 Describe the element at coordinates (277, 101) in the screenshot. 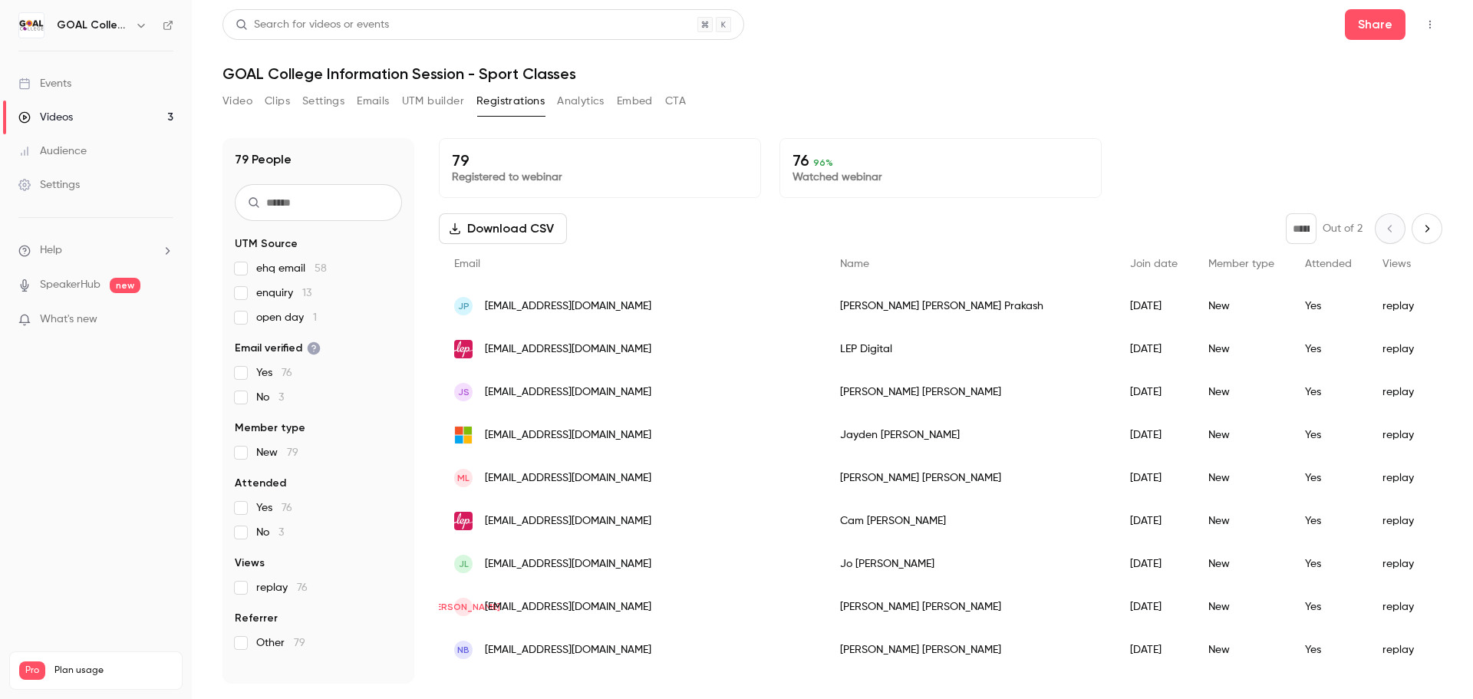

I see `button: Clips` at that location.